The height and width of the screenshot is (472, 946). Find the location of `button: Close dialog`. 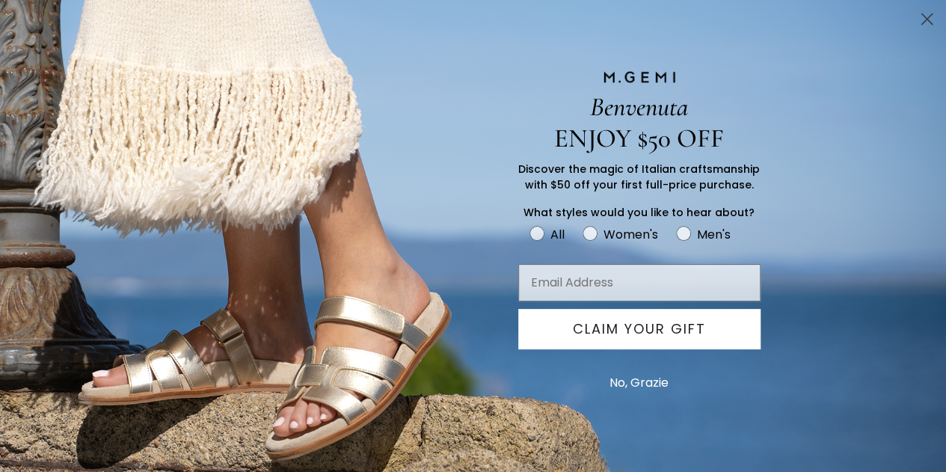

button: Close dialog is located at coordinates (927, 19).